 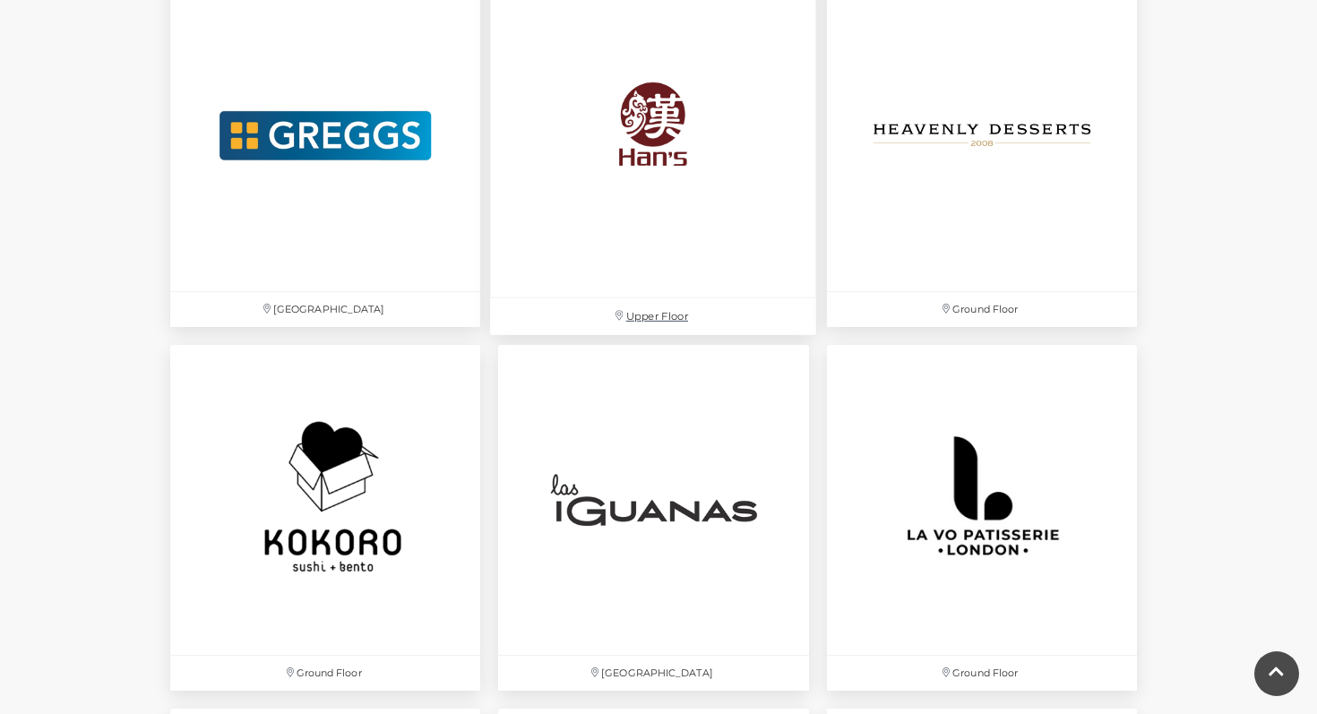 What do you see at coordinates (654, 316) in the screenshot?
I see `p: Upper Floor` at bounding box center [654, 316].